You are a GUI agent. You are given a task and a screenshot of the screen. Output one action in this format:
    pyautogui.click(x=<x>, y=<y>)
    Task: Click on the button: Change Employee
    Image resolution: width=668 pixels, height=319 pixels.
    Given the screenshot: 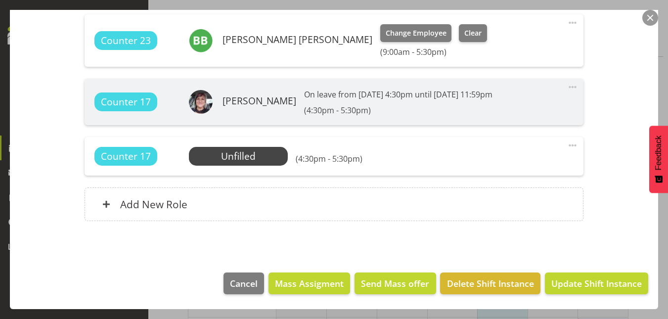 What is the action you would take?
    pyautogui.click(x=416, y=33)
    